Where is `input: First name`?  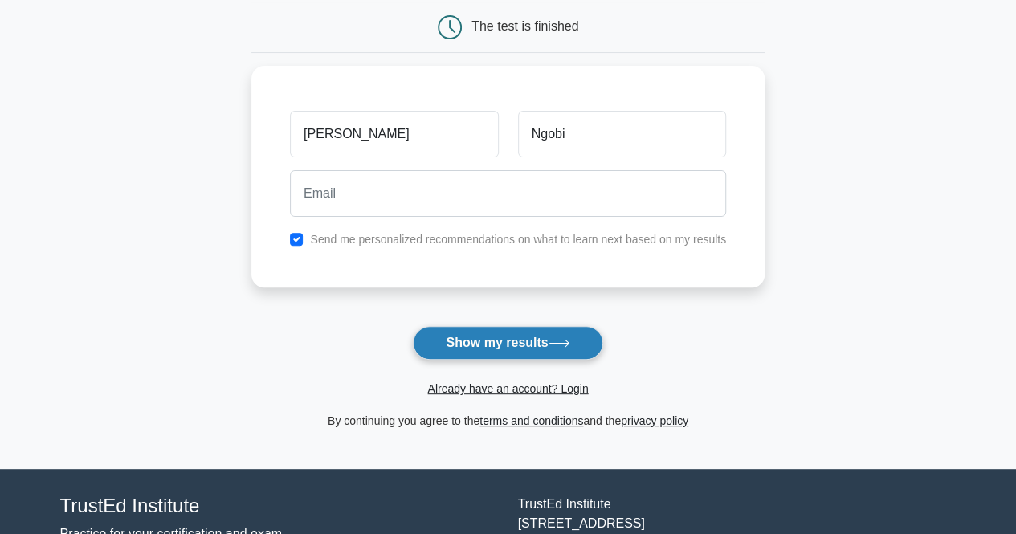 input: First name is located at coordinates (393, 134).